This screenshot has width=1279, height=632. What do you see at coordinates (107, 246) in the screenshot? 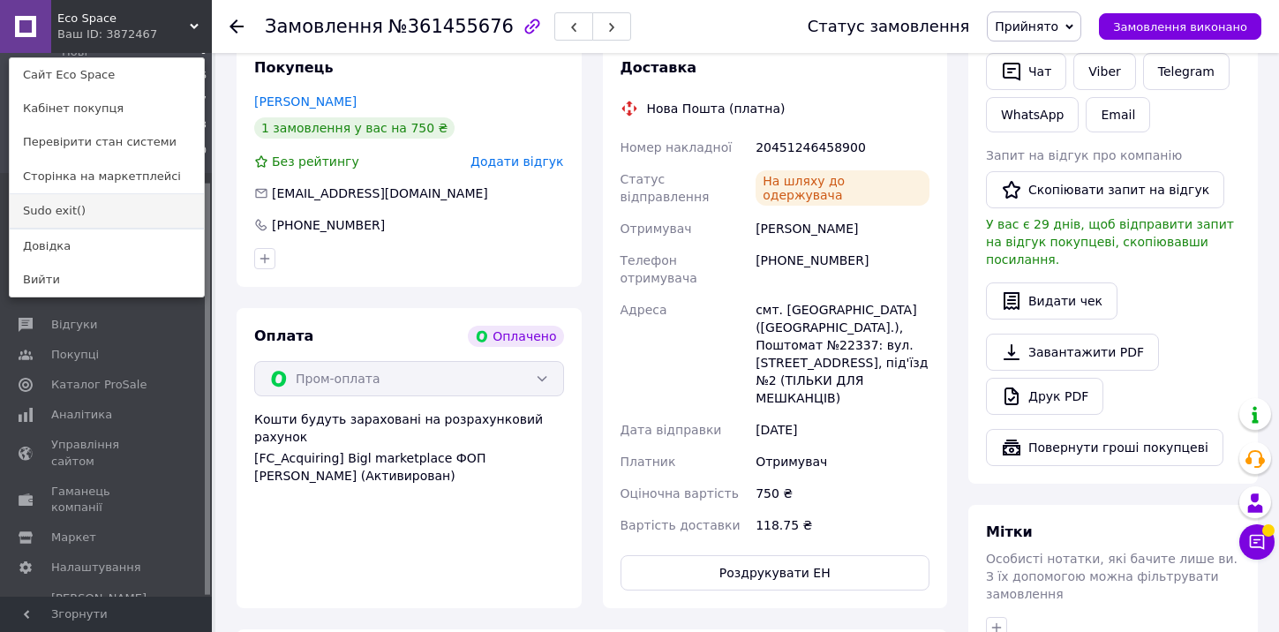
I see `a: Довідка` at bounding box center [107, 246].